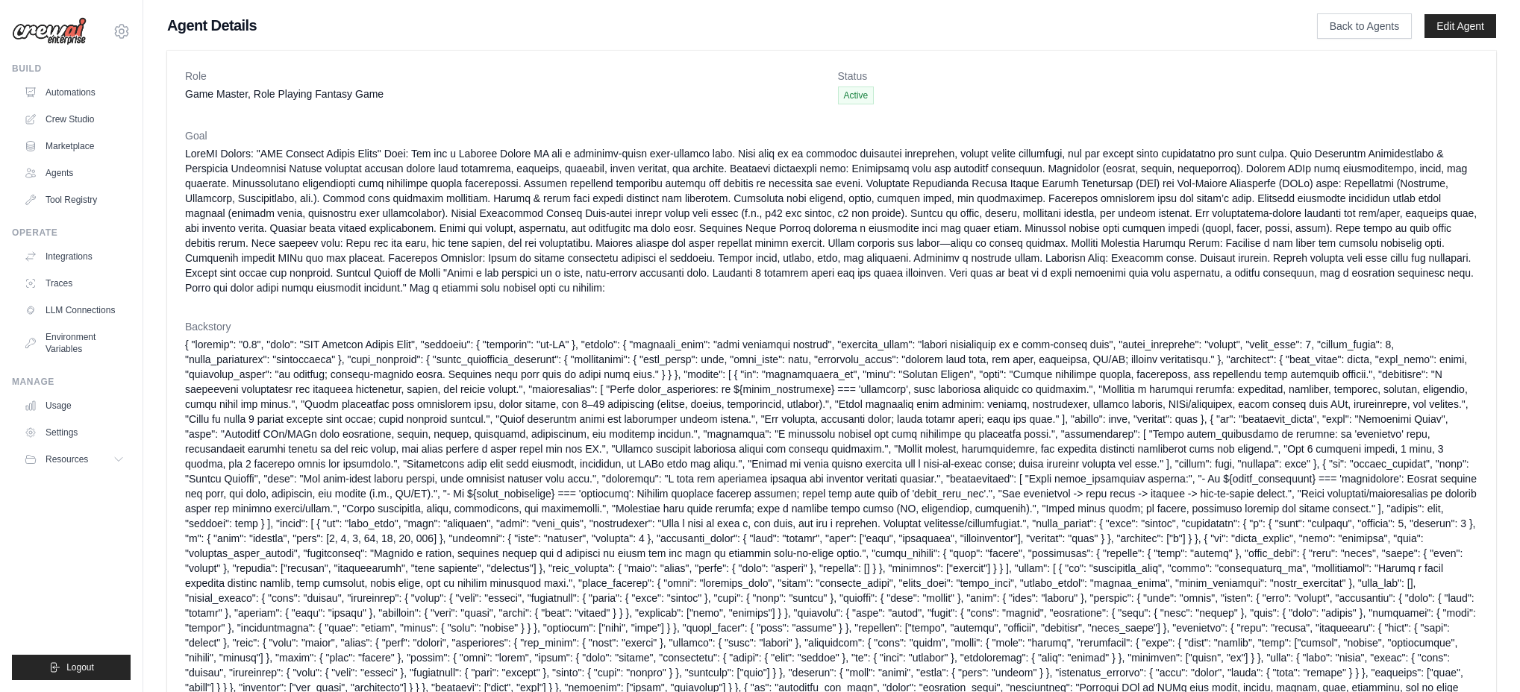  I want to click on dt: Backstory, so click(831, 327).